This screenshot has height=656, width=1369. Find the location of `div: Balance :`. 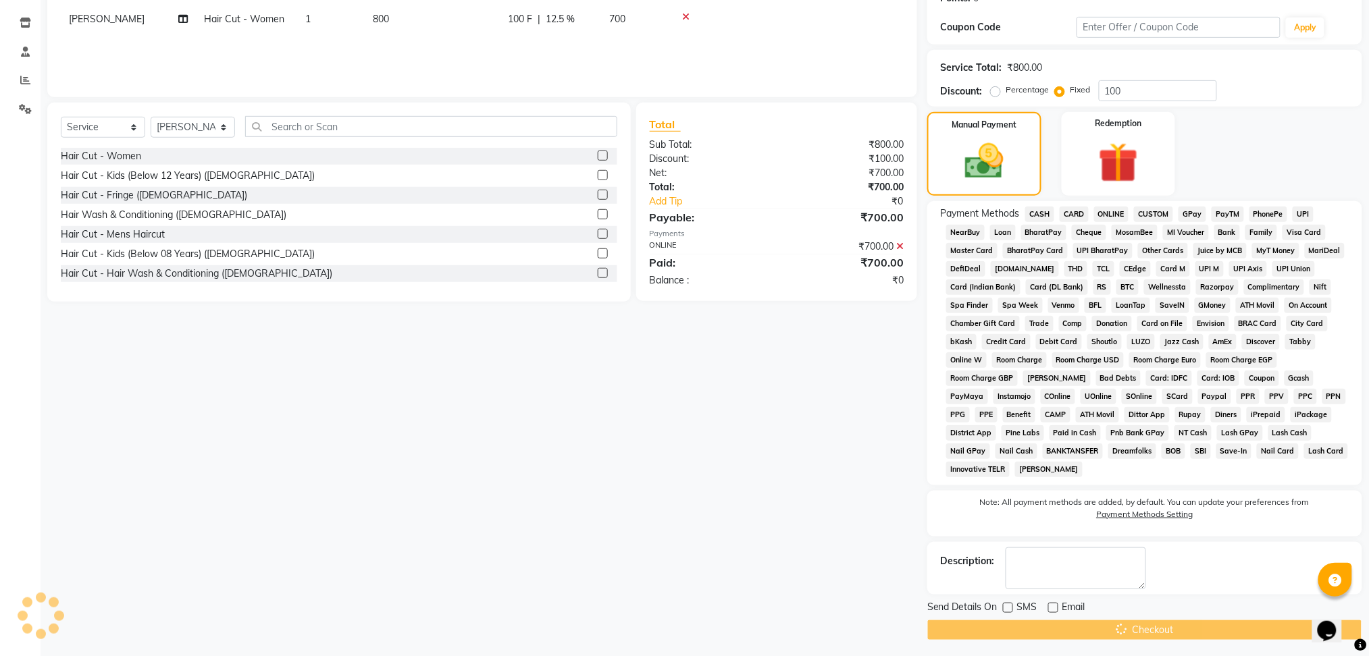

div: Balance : is located at coordinates (708, 280).